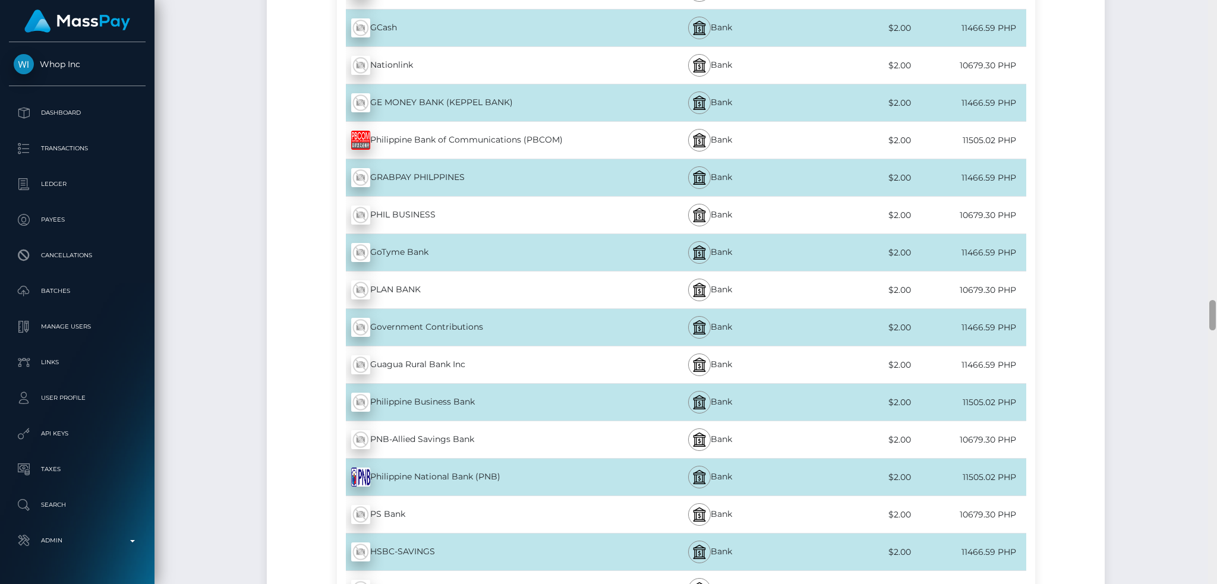 The image size is (1217, 584). I want to click on p: Manage Users, so click(77, 327).